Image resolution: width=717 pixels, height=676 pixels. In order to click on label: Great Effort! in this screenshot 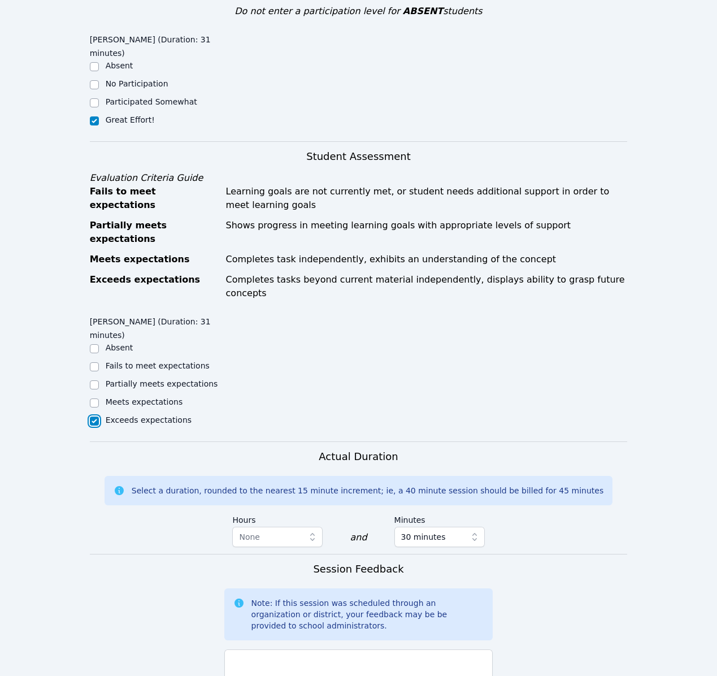, I will do `click(130, 120)`.